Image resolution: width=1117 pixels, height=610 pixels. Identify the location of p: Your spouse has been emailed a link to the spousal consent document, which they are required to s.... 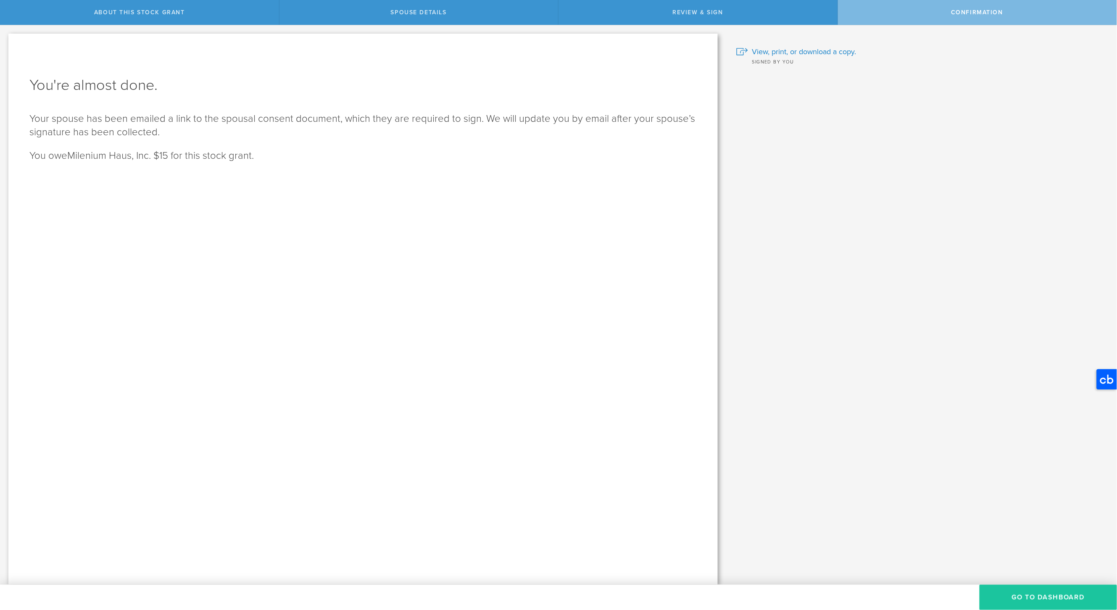
(363, 126).